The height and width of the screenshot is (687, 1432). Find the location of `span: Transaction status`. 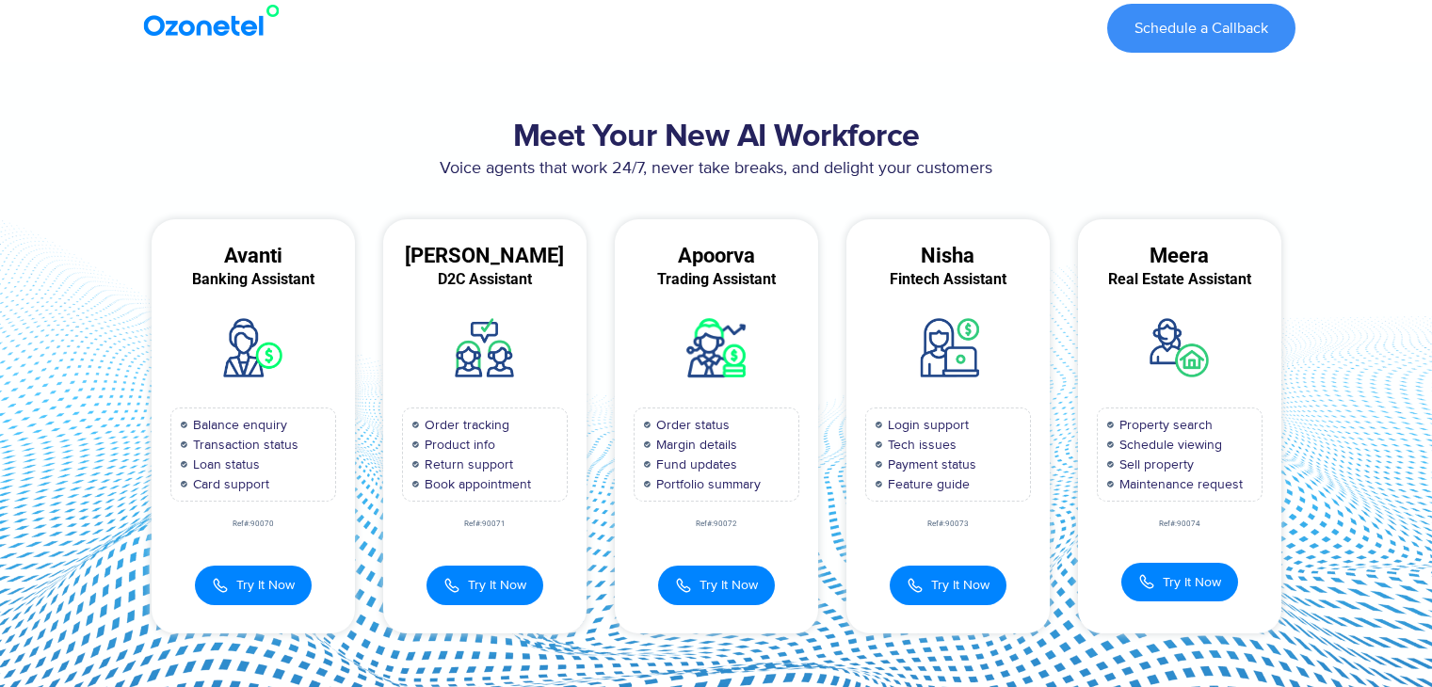

span: Transaction status is located at coordinates (243, 444).